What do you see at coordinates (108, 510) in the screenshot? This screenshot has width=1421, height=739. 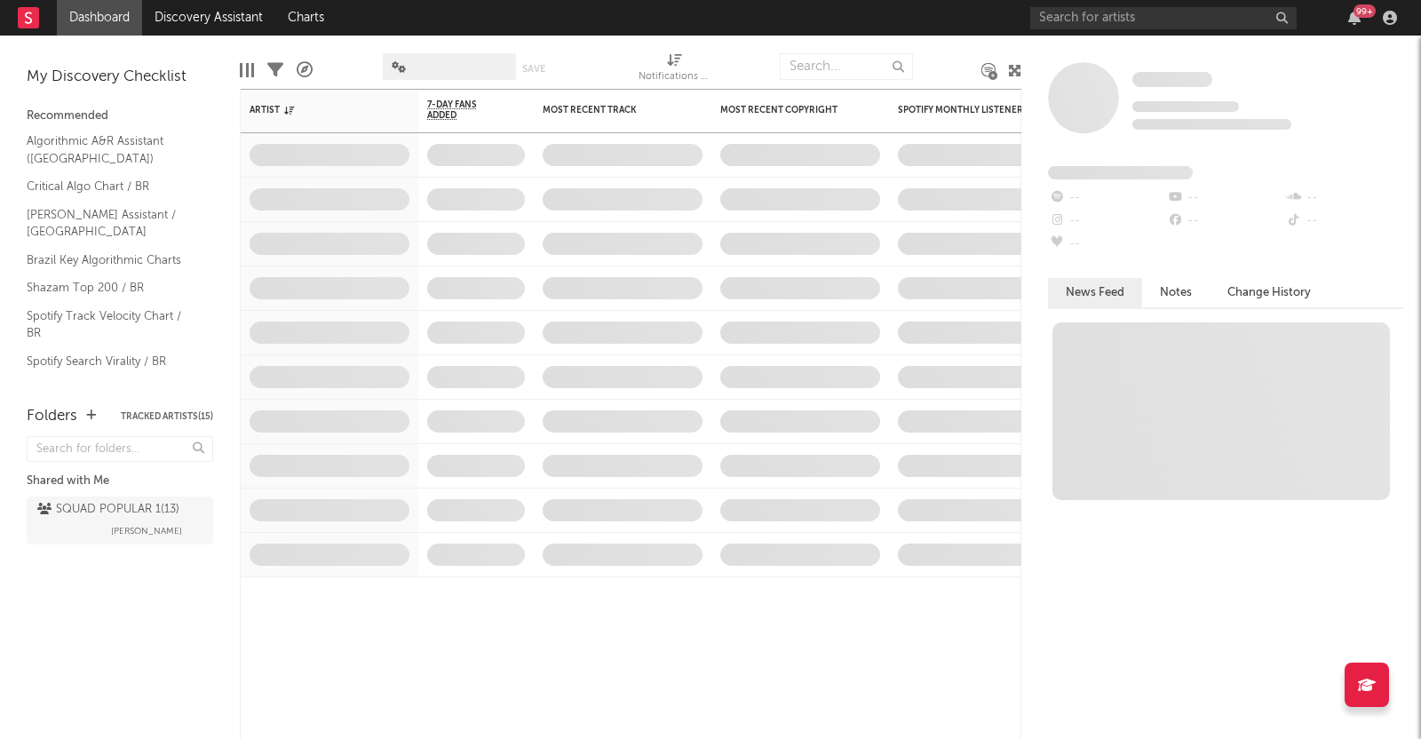 I see `div: SQUAD POPULAR 1 ( 13 )` at bounding box center [108, 510].